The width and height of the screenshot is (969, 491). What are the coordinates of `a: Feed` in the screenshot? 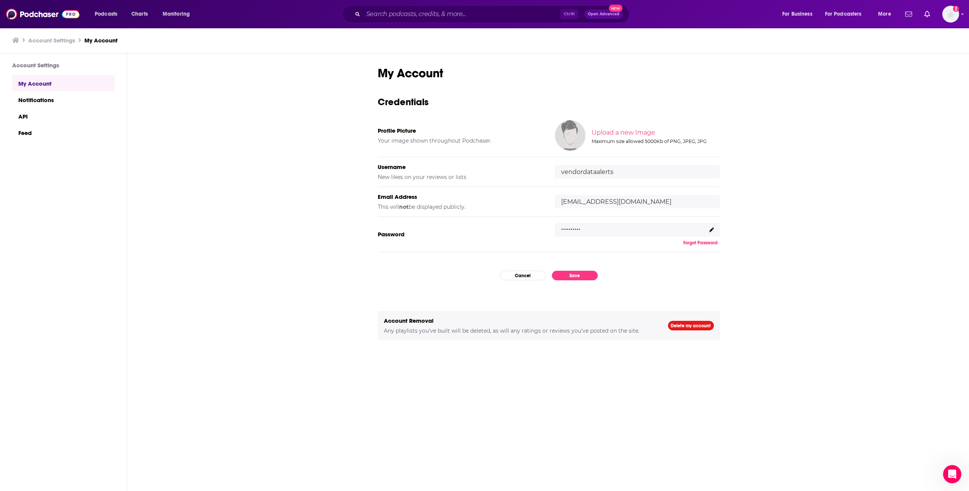 It's located at (63, 132).